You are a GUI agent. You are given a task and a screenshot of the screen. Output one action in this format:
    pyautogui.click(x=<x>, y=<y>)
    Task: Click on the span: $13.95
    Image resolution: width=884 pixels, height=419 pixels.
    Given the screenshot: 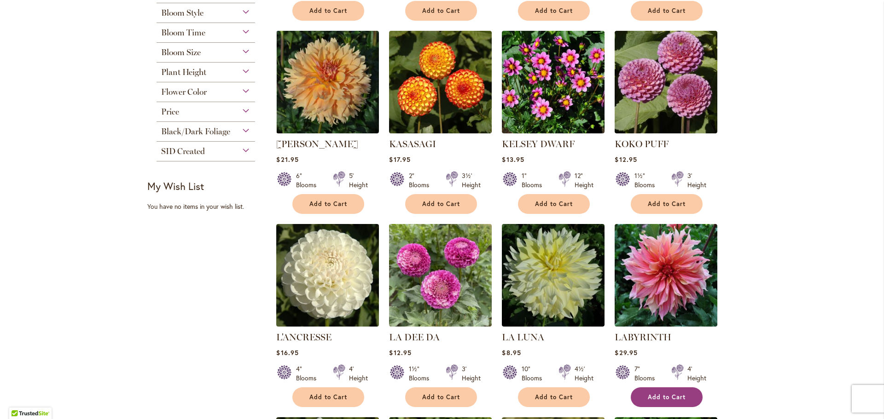 What is the action you would take?
    pyautogui.click(x=513, y=159)
    